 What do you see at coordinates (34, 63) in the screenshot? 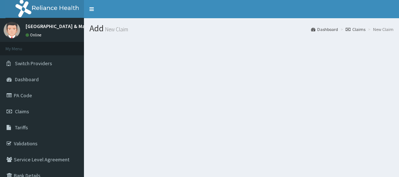
I see `span: Switch Providers` at bounding box center [34, 63].